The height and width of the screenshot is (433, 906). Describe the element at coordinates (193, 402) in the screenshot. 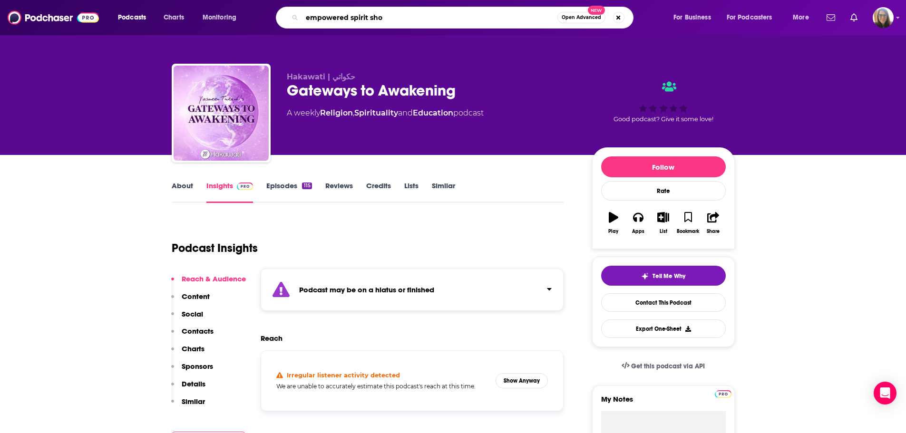

I see `p: Similar` at that location.